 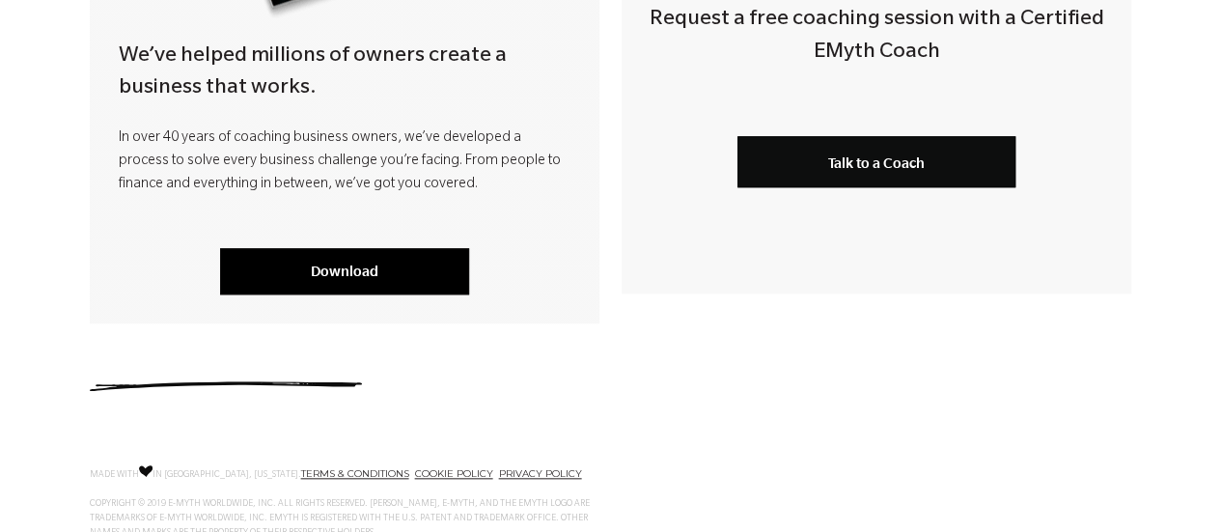 I want to click on a: PRIVACY POLICY, so click(x=541, y=473).